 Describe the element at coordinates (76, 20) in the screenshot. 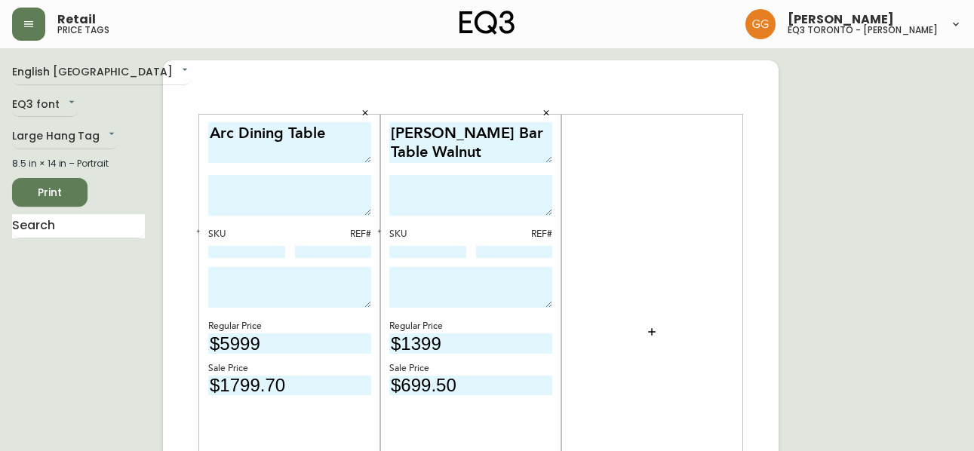

I see `span: Retail` at that location.